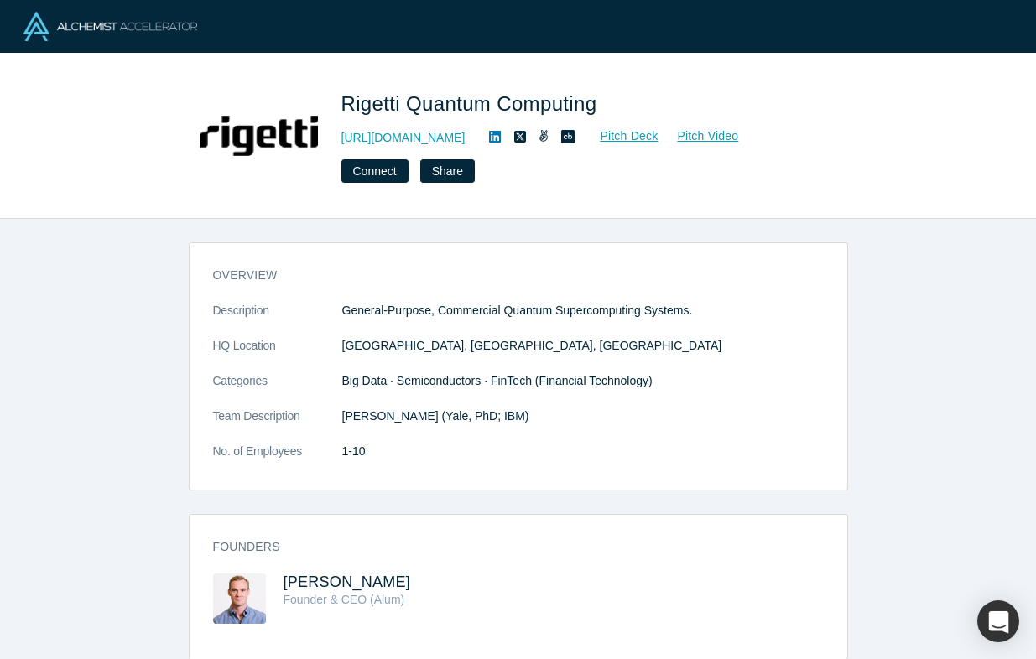 This screenshot has height=659, width=1036. What do you see at coordinates (472, 103) in the screenshot?
I see `span: Rigetti Quantum Computing` at bounding box center [472, 103].